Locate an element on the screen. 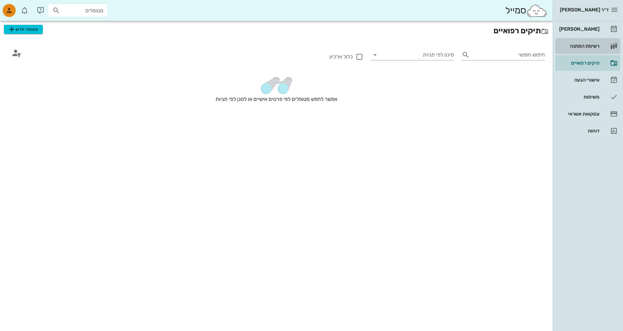  a: עסקאות אשראי is located at coordinates (587, 114).